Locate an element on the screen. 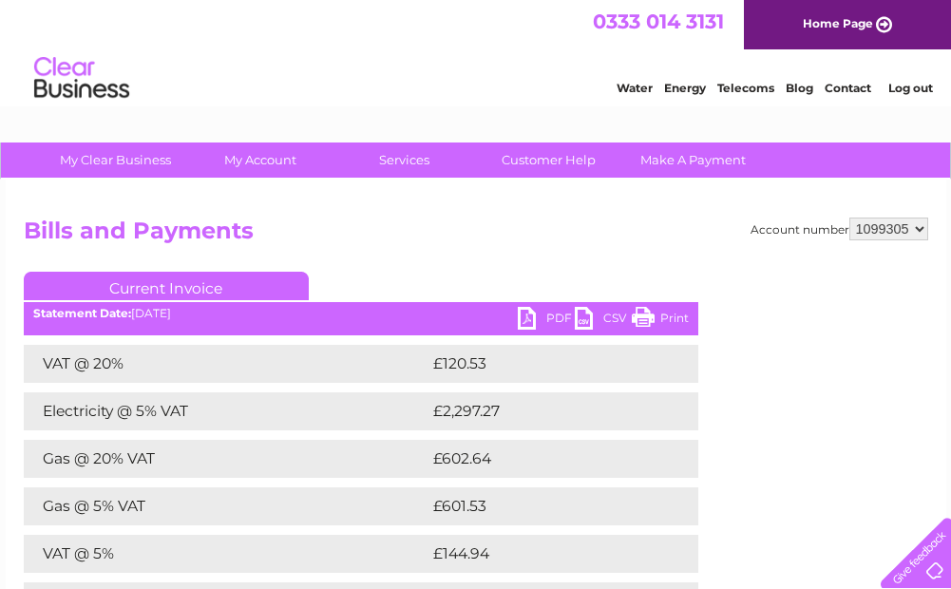  td: Gas @ 5% VAT is located at coordinates (226, 507).